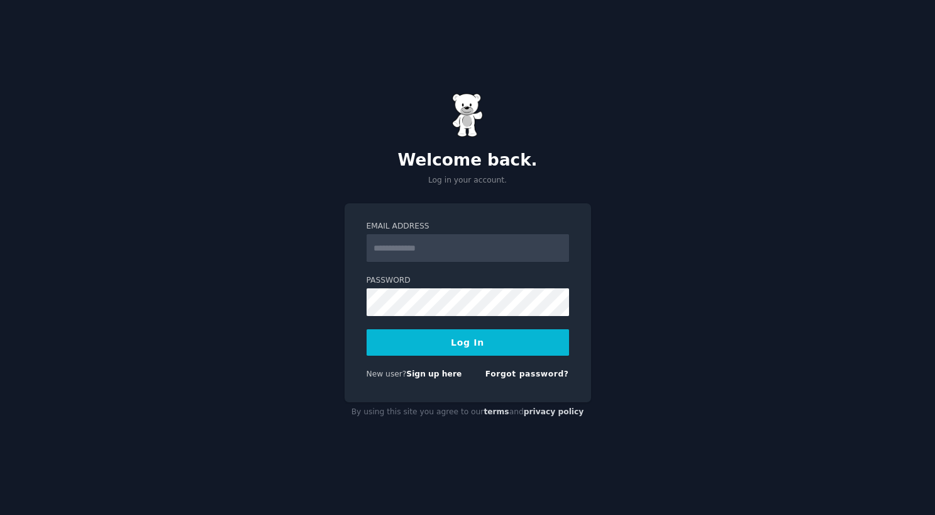 This screenshot has width=935, height=515. What do you see at coordinates (527, 374) in the screenshot?
I see `a: Forgot password?` at bounding box center [527, 374].